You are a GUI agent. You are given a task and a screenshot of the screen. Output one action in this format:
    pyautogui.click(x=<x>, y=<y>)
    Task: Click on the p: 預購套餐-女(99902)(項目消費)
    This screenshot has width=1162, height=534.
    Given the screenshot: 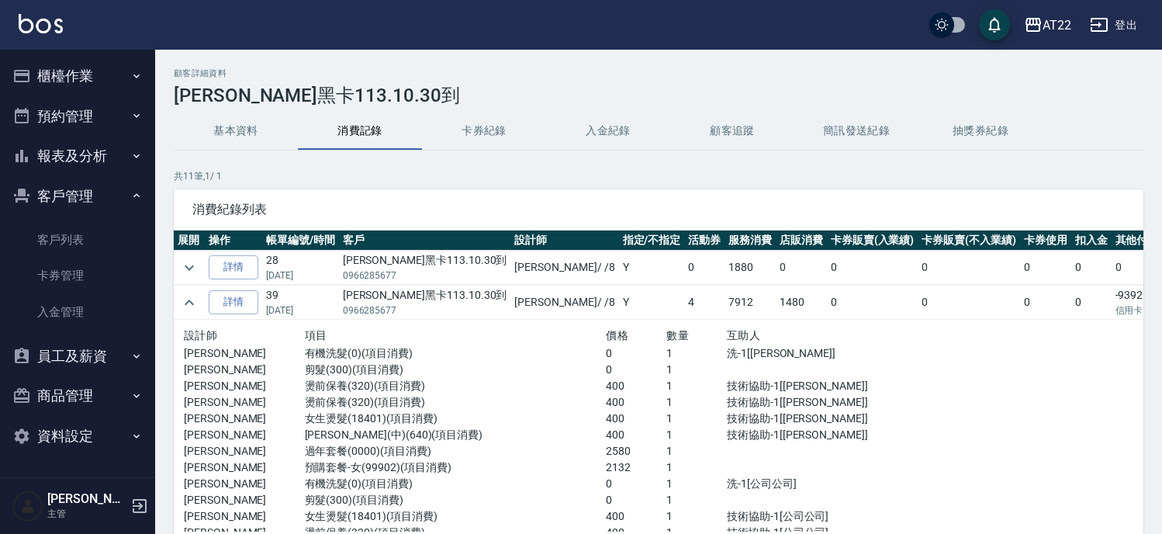 What is the action you would take?
    pyautogui.click(x=455, y=467)
    